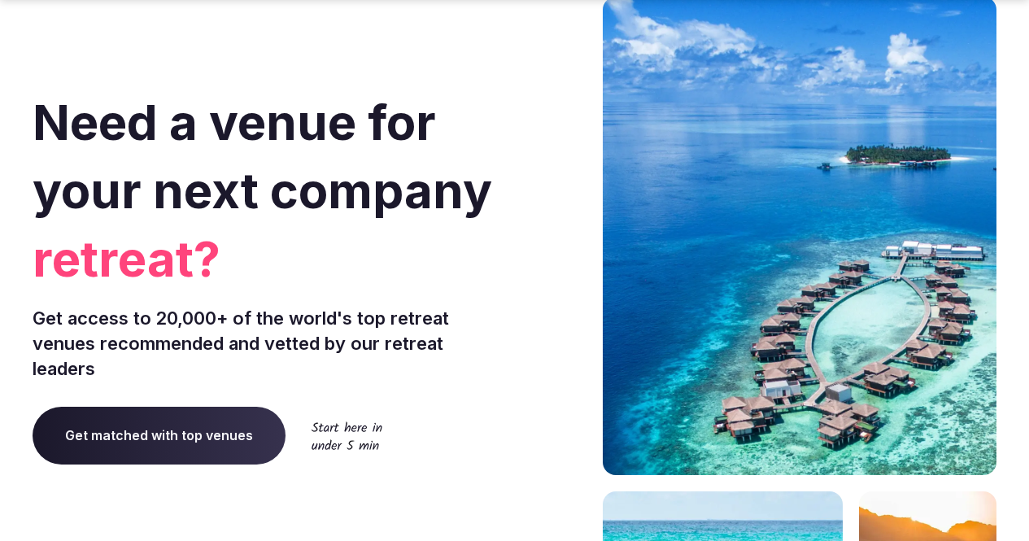 The image size is (1029, 541). Describe the element at coordinates (159, 435) in the screenshot. I see `span: Get matched with top venues` at that location.